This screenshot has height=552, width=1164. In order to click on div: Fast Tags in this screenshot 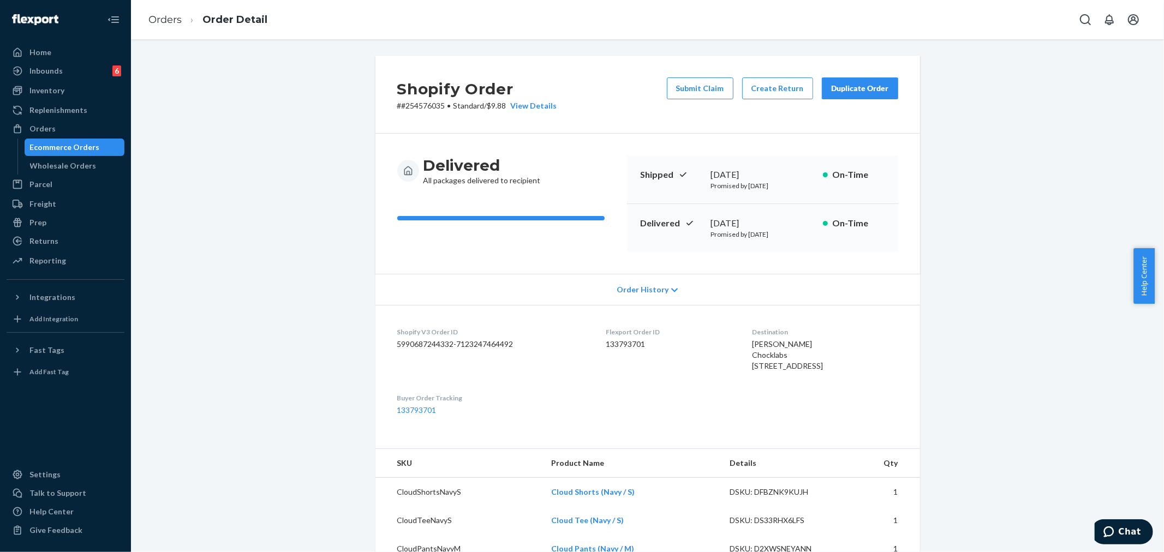, I will do `click(47, 350)`.